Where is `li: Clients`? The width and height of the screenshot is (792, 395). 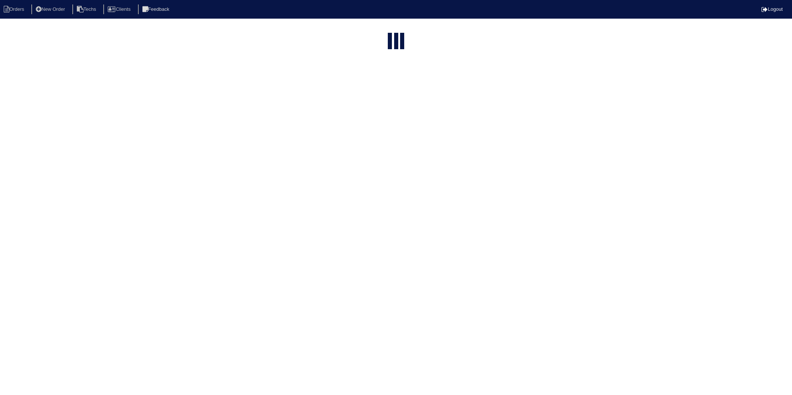
li: Clients is located at coordinates (120, 9).